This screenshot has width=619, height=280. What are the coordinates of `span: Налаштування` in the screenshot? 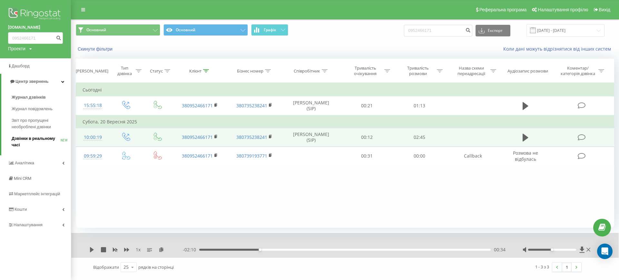 It's located at (28, 225).